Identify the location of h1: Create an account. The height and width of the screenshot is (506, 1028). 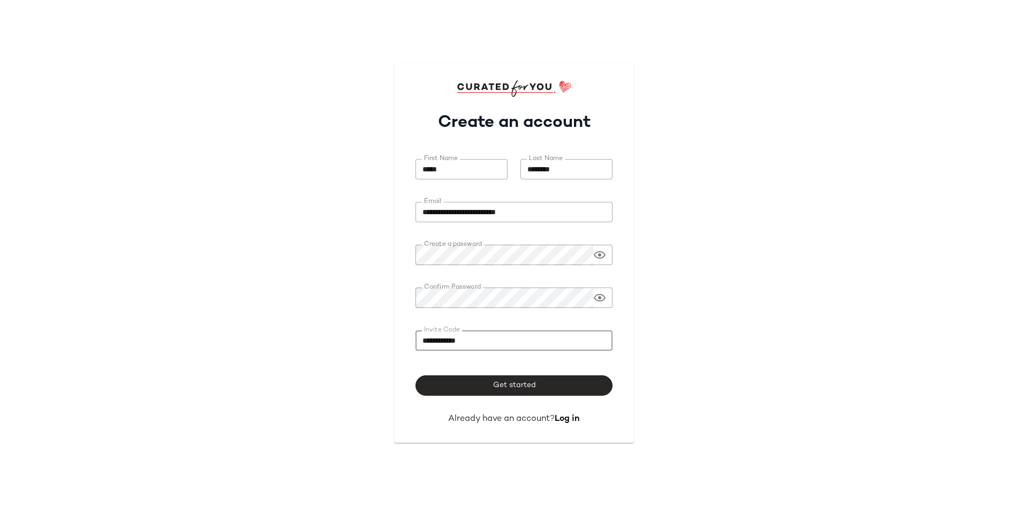
(514, 119).